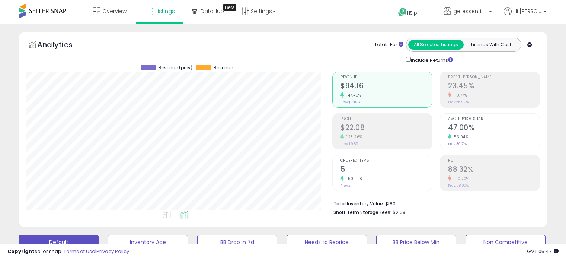  Describe the element at coordinates (460, 178) in the screenshot. I see `small: -10.70%` at that location.